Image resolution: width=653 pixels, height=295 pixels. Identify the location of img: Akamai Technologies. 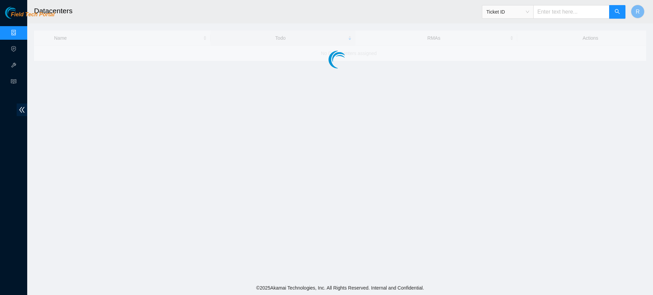
(20, 13).